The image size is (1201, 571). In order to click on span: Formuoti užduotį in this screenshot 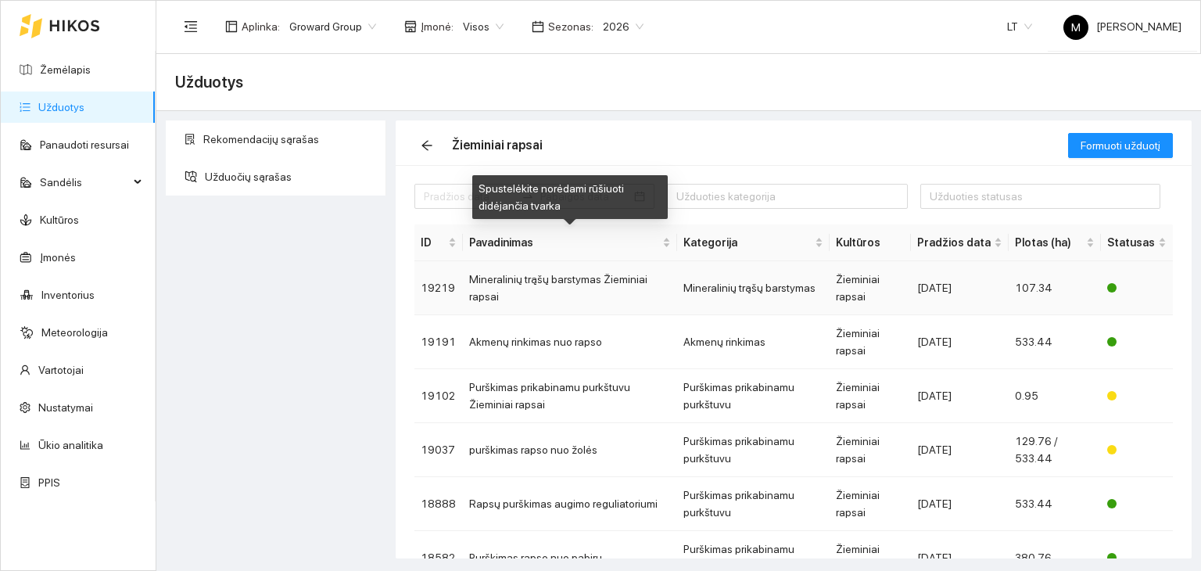, I will do `click(1120, 145)`.